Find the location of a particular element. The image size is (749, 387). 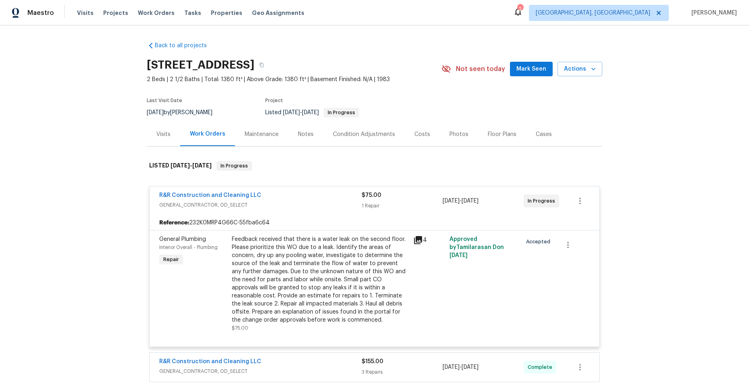

span: Visits is located at coordinates (85, 13).